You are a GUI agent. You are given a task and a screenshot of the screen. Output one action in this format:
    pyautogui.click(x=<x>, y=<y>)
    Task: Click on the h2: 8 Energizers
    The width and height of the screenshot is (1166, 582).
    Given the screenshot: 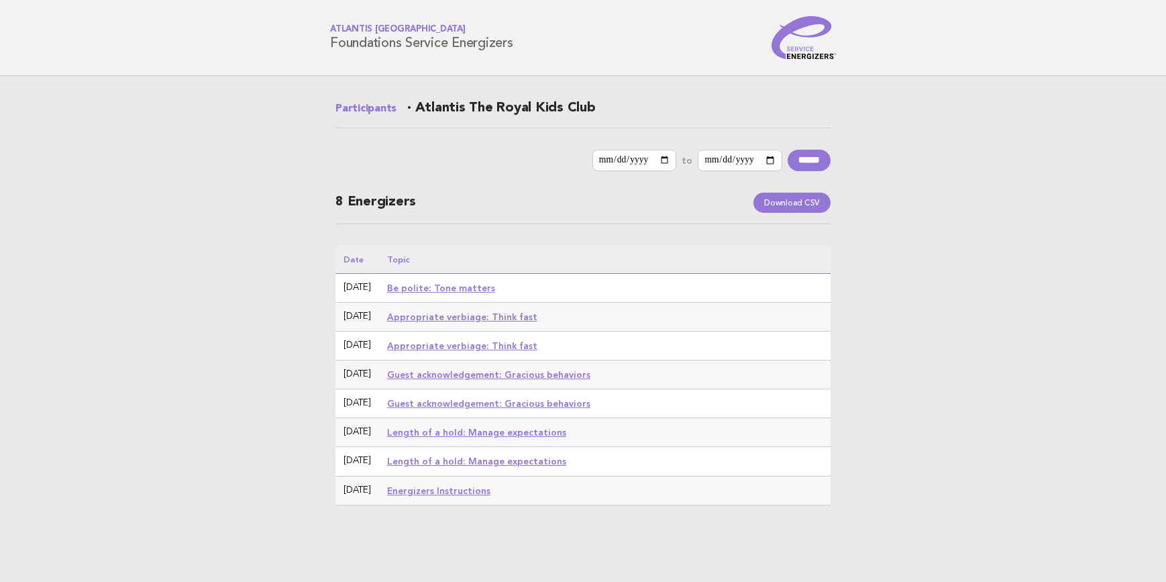 What is the action you would take?
    pyautogui.click(x=583, y=208)
    